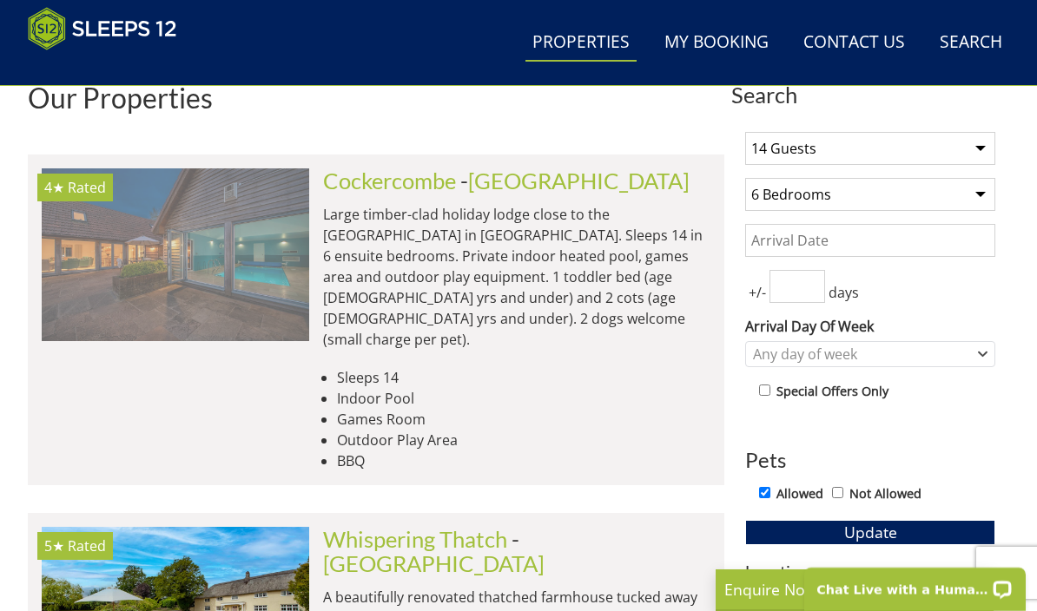 This screenshot has width=1037, height=611. Describe the element at coordinates (854, 590) in the screenshot. I see `p: Enquire Now` at that location.